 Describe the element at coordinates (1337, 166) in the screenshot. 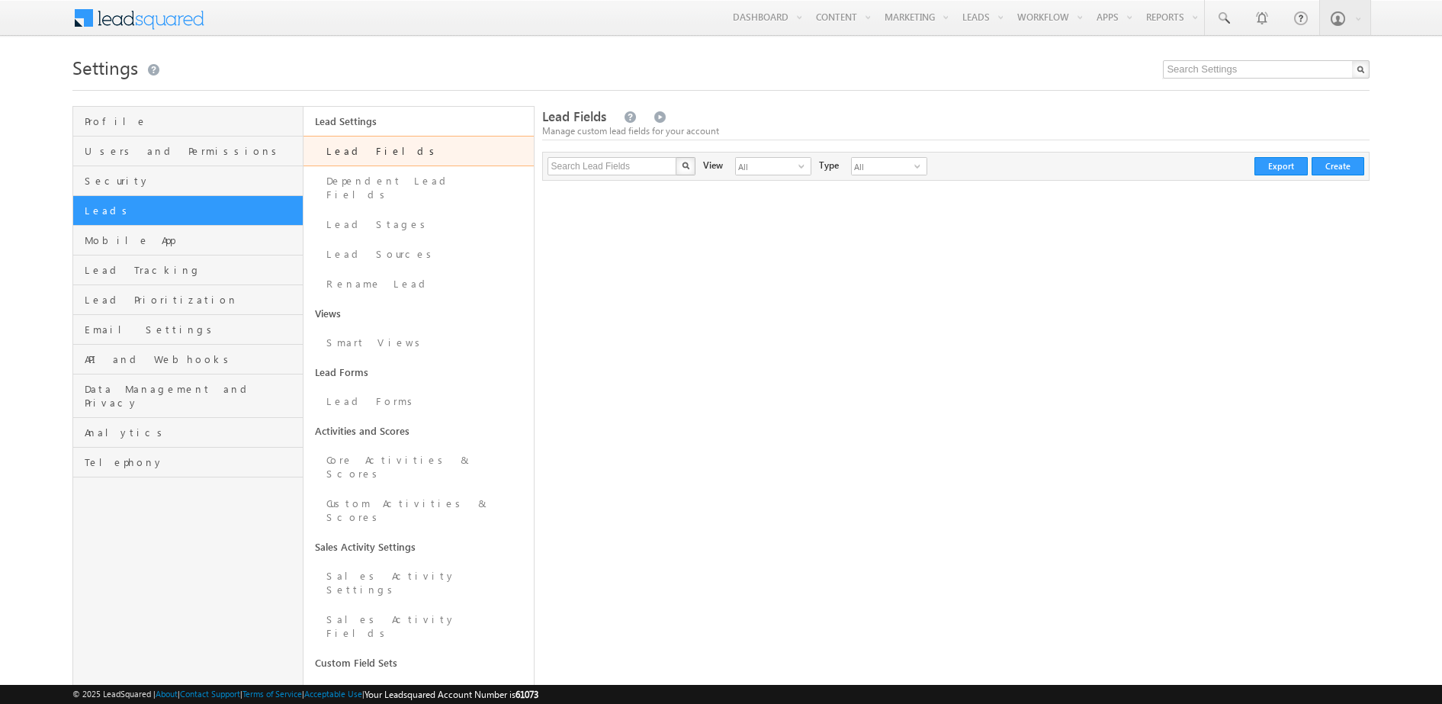

I see `button: Create` at that location.